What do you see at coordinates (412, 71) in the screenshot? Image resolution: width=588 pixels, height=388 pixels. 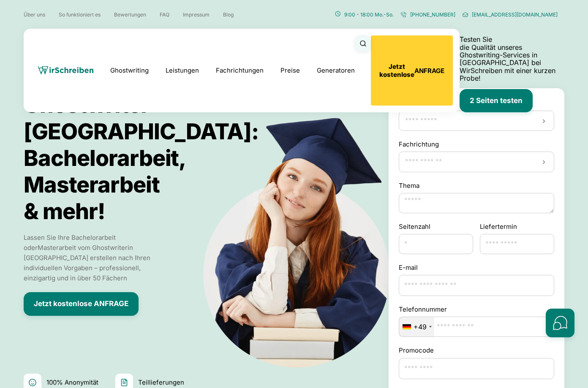 I see `button: Jetzt kostenloseANFRAGE` at bounding box center [412, 71].